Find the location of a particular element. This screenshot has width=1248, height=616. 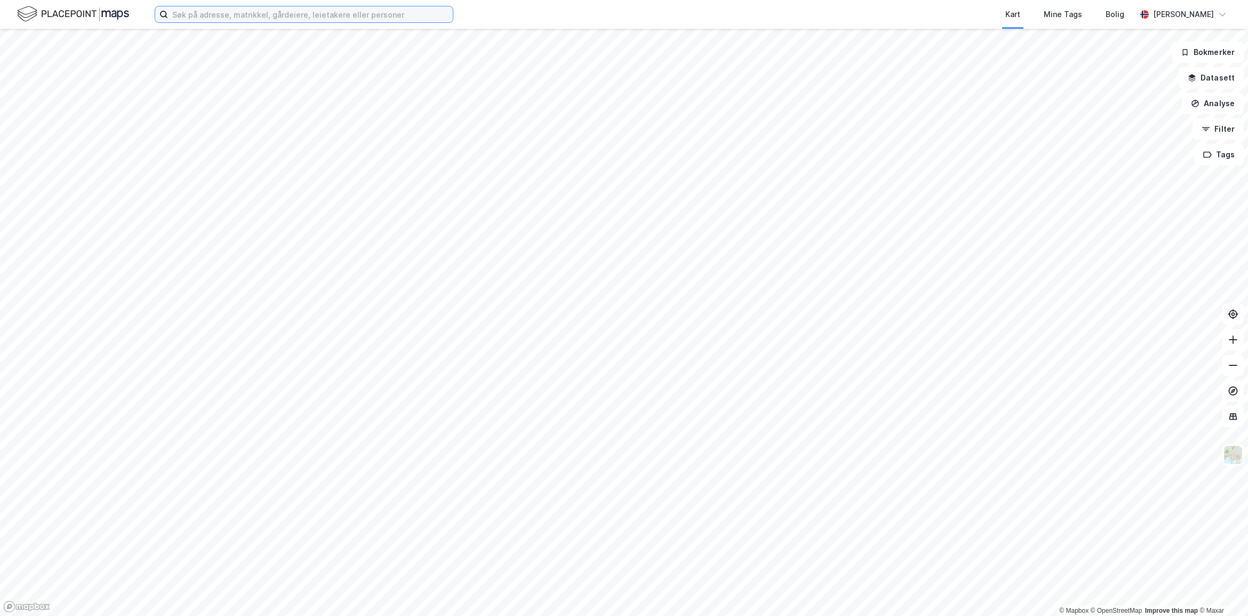

div: Mine Tags is located at coordinates (1063, 14).